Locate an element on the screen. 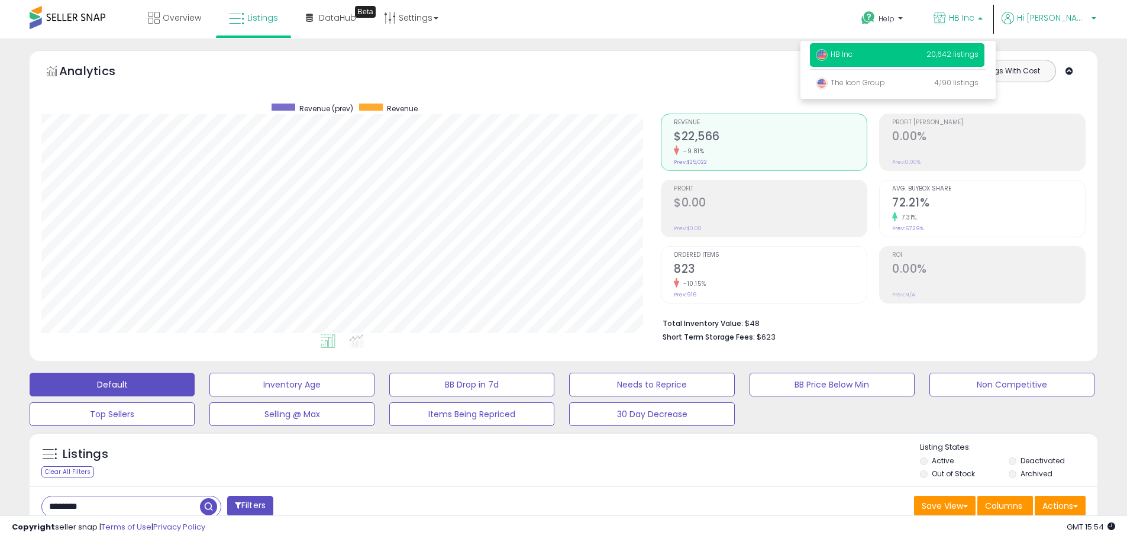 This screenshot has width=1127, height=539. span: Help is located at coordinates (886, 18).